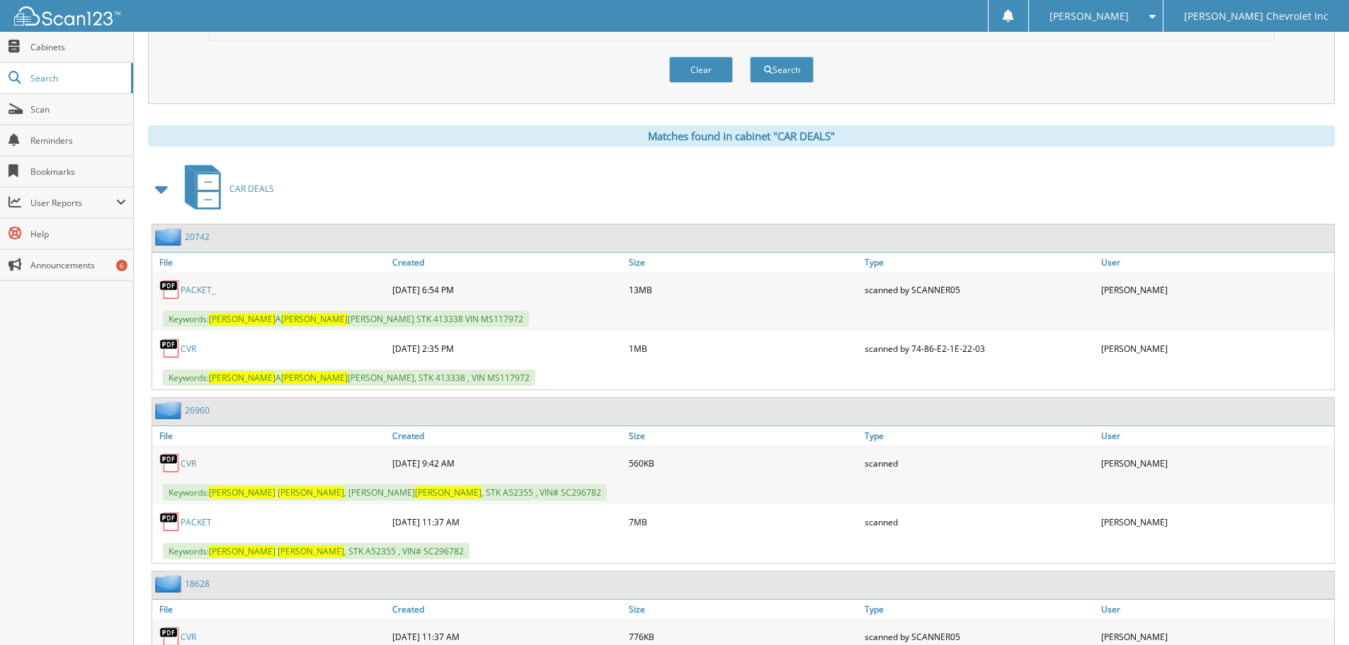  What do you see at coordinates (67, 16) in the screenshot?
I see `img: scan123-logo-white.svg` at bounding box center [67, 16].